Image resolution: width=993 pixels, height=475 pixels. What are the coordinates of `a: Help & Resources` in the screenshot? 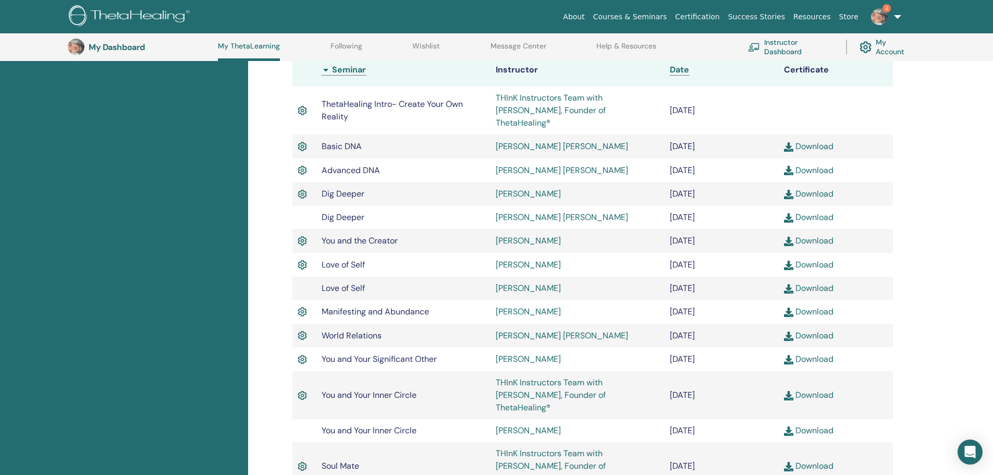 It's located at (626, 50).